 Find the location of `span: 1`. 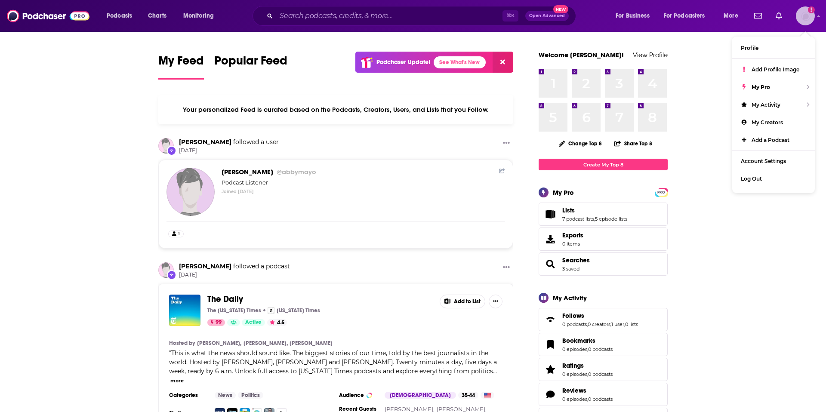

span: 1 is located at coordinates (179, 234).